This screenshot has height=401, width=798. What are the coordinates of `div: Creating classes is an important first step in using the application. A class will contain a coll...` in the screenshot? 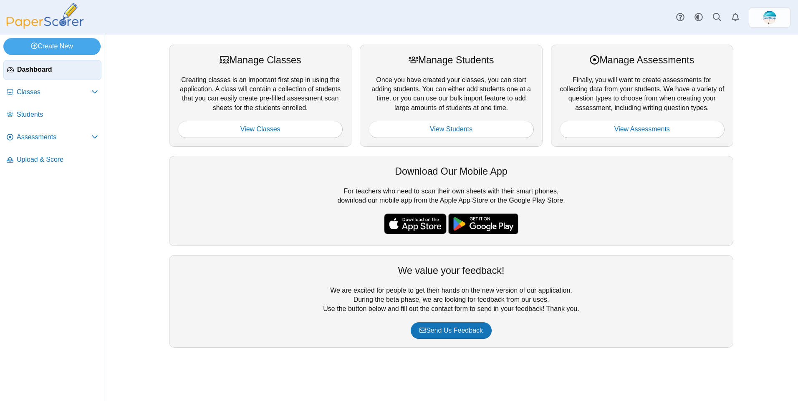 It's located at (260, 96).